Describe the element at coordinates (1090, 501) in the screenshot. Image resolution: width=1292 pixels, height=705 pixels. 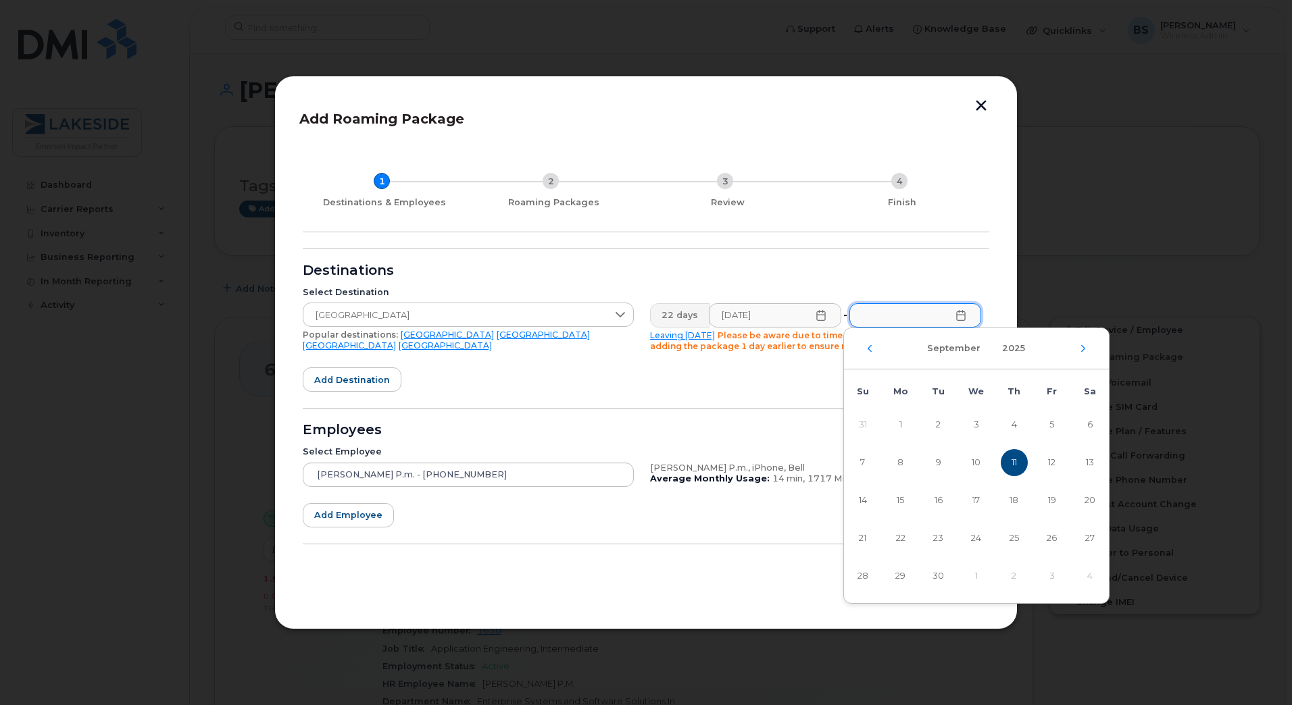
I see `span: 20` at that location.